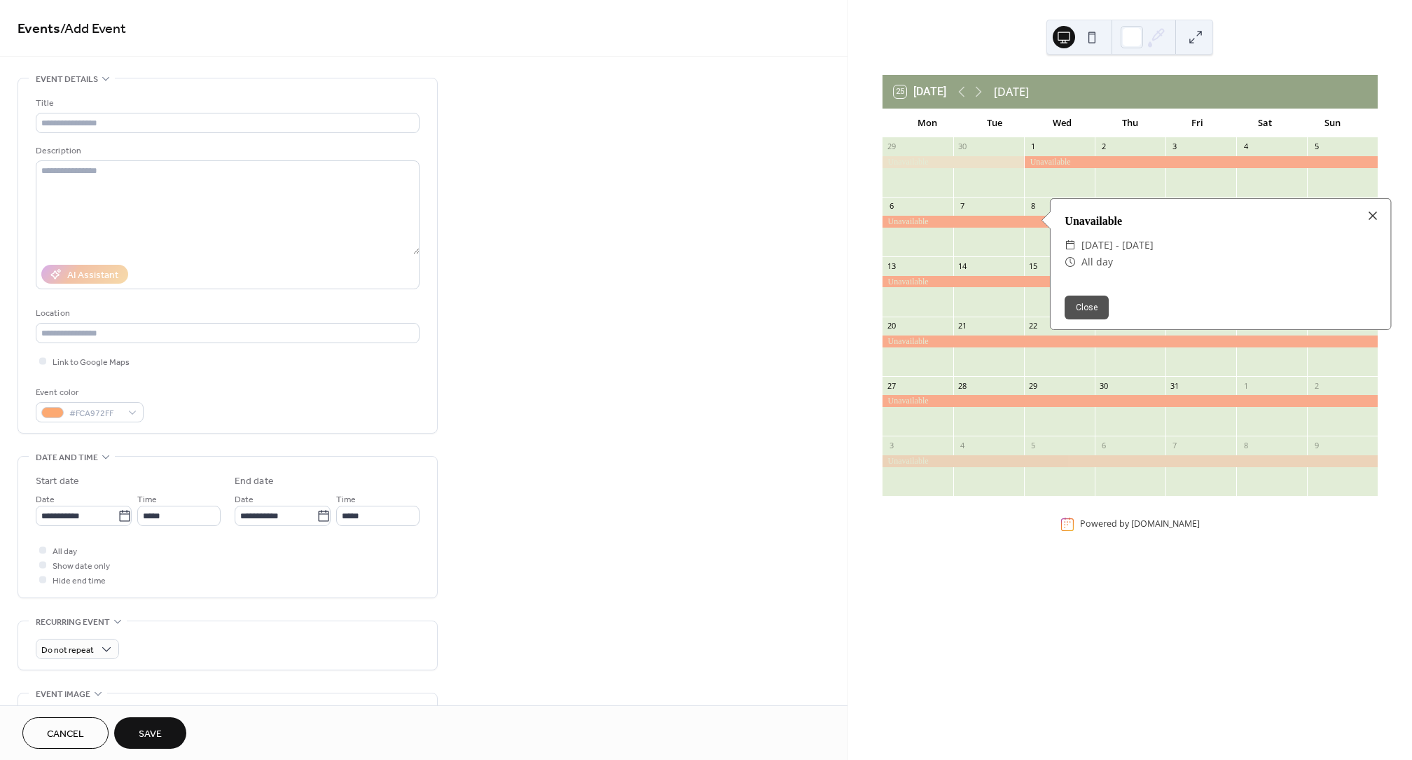  I want to click on div: 23, so click(1104, 326).